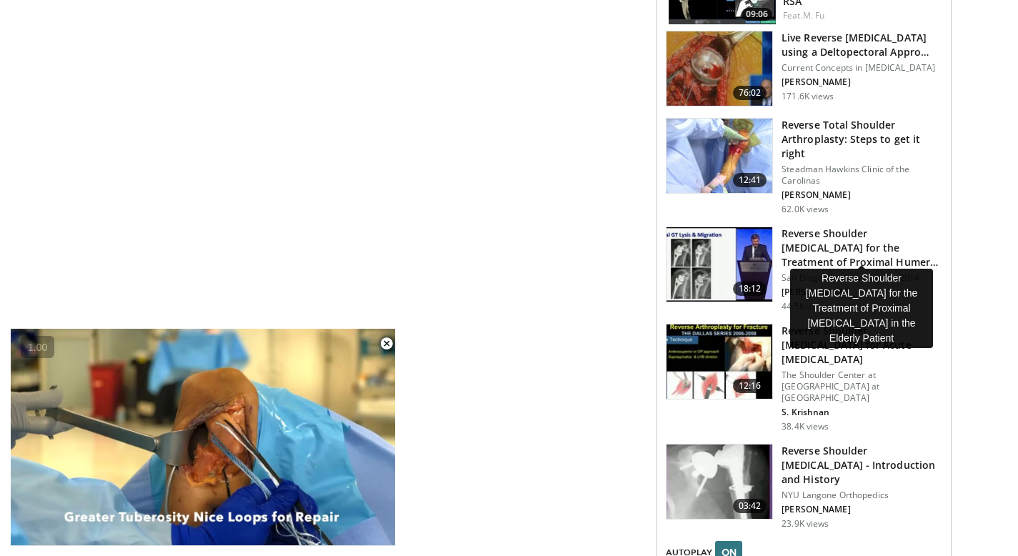 This screenshot has width=1018, height=556. What do you see at coordinates (808, 96) in the screenshot?
I see `p: 171.6K views` at bounding box center [808, 96].